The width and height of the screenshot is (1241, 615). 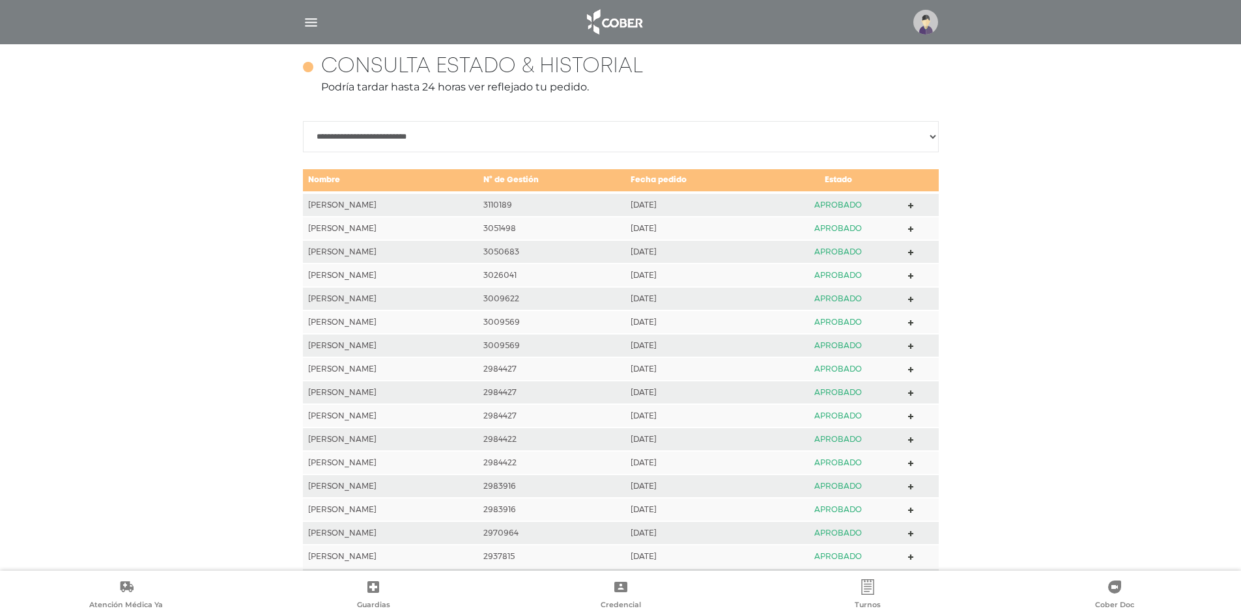 What do you see at coordinates (551, 533) in the screenshot?
I see `td: 2970964` at bounding box center [551, 533].